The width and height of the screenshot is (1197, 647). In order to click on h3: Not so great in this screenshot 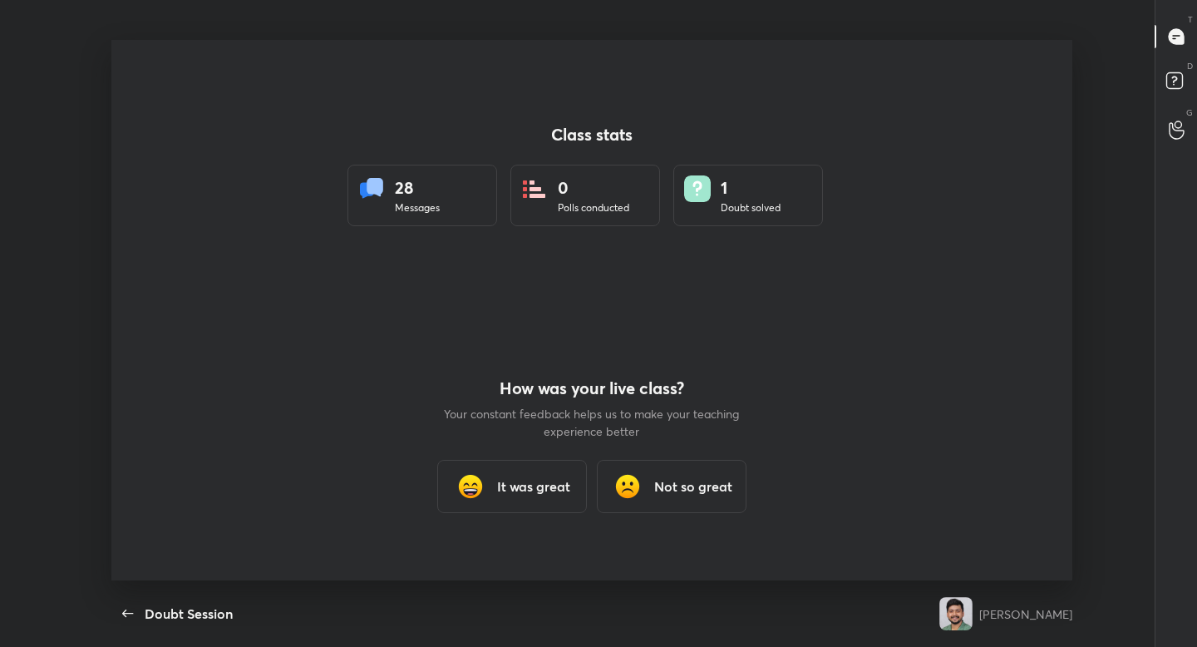, I will do `click(693, 486)`.